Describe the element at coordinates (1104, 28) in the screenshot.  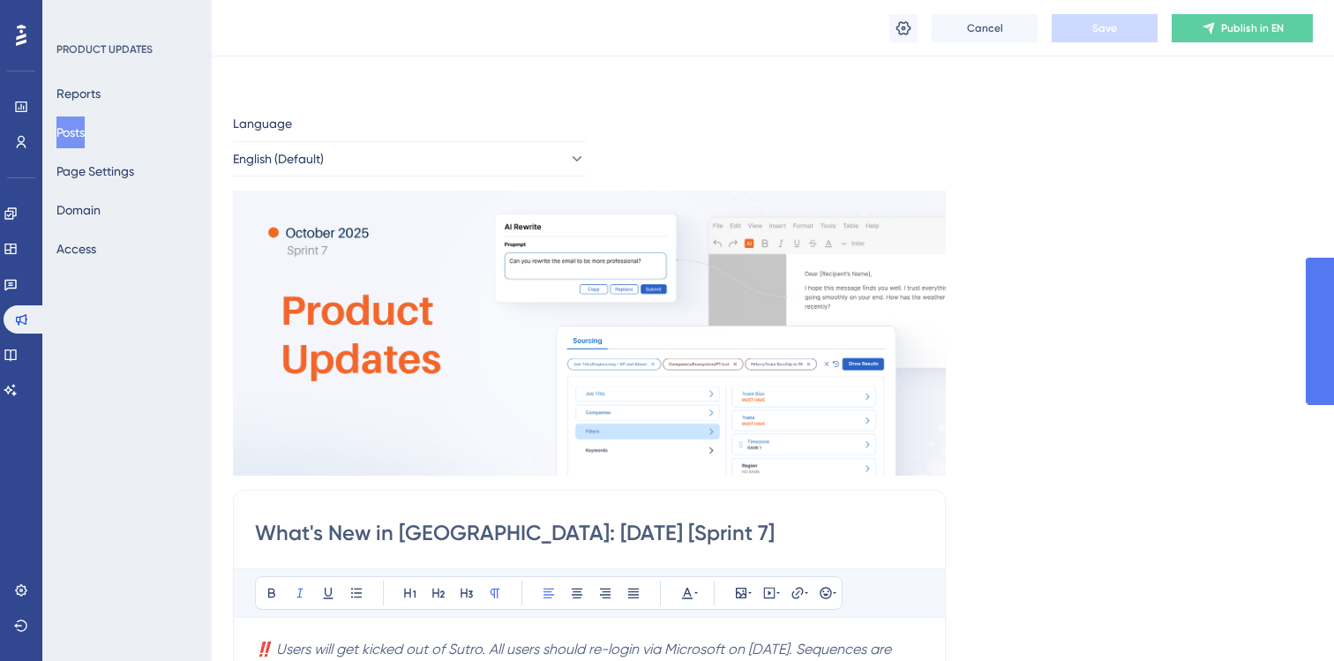
I see `button: Save` at that location.